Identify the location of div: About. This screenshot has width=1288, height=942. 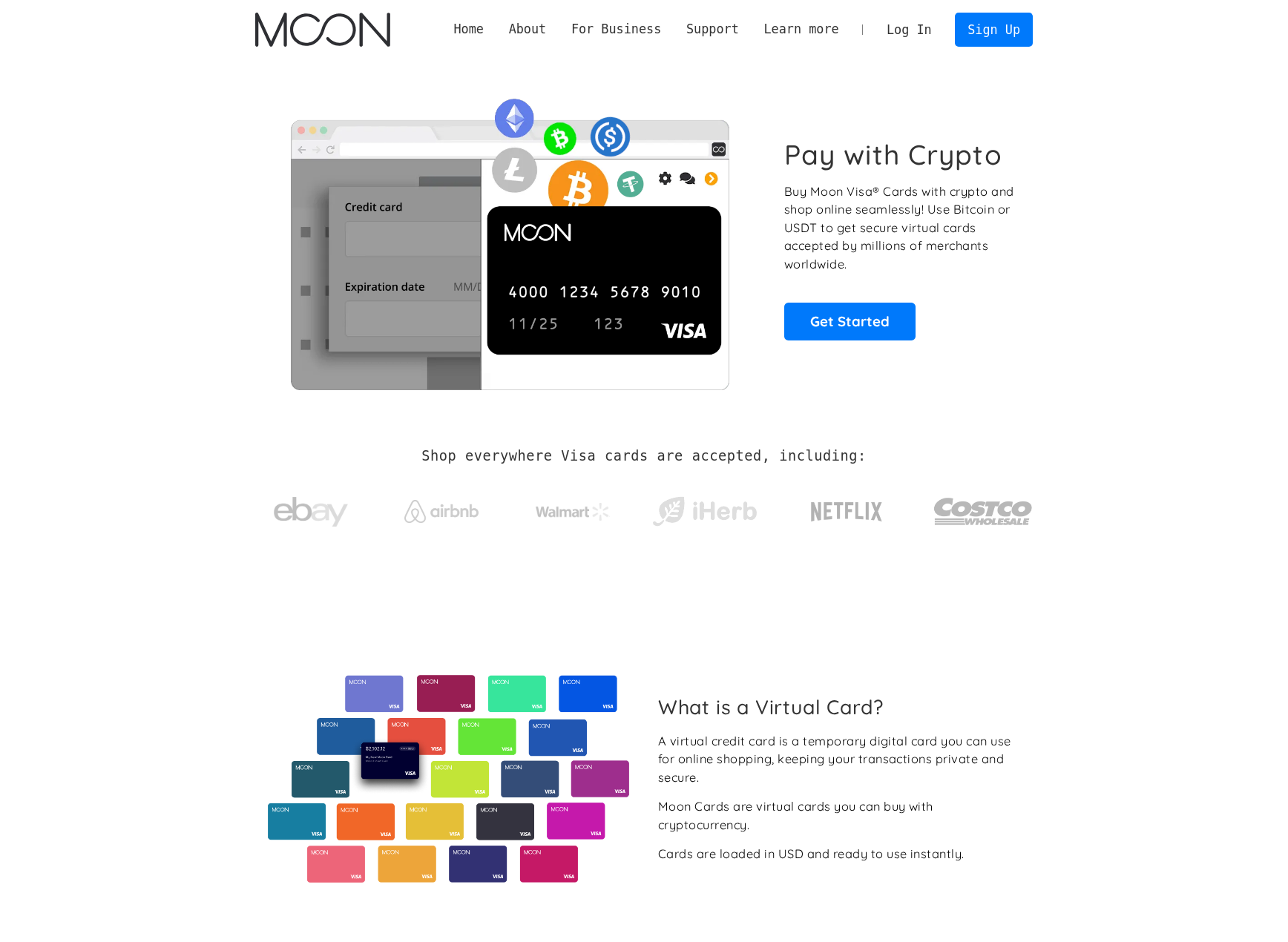
(528, 29).